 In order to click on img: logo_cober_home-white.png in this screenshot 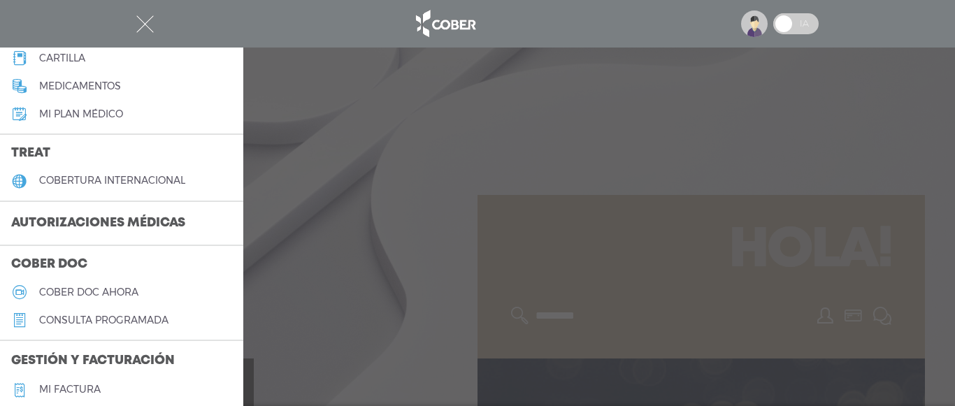, I will do `click(444, 24)`.